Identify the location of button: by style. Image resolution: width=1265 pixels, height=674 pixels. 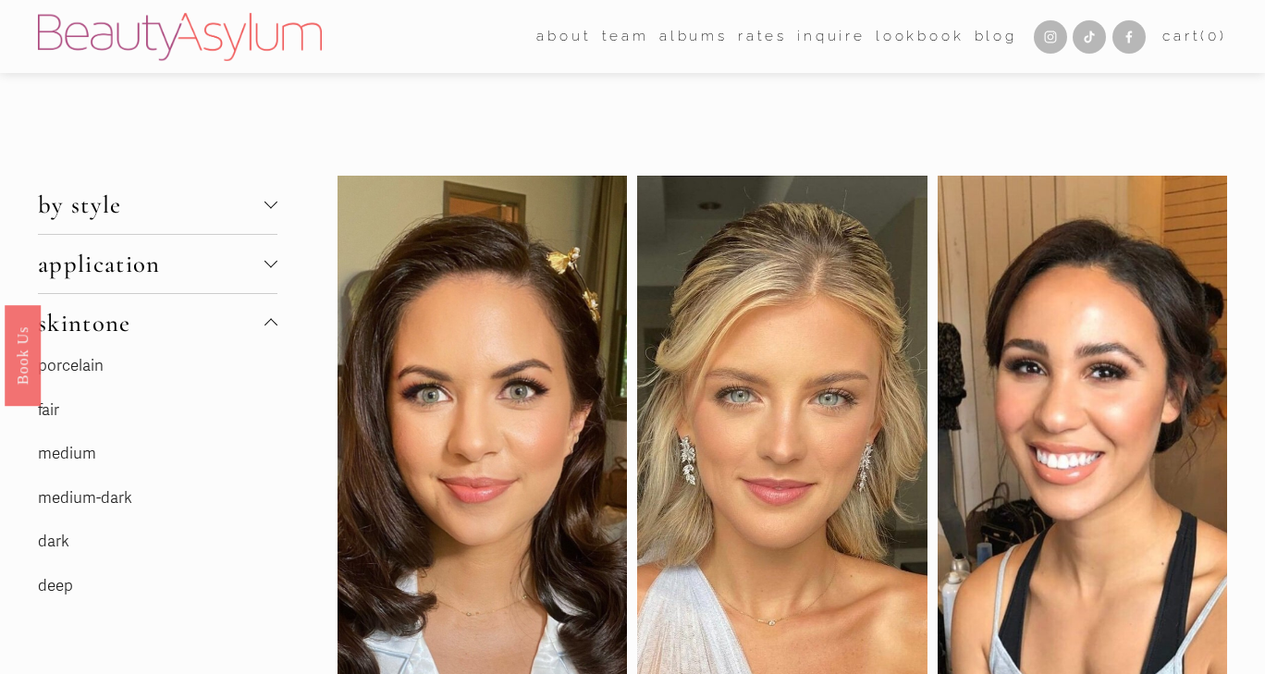
(157, 204).